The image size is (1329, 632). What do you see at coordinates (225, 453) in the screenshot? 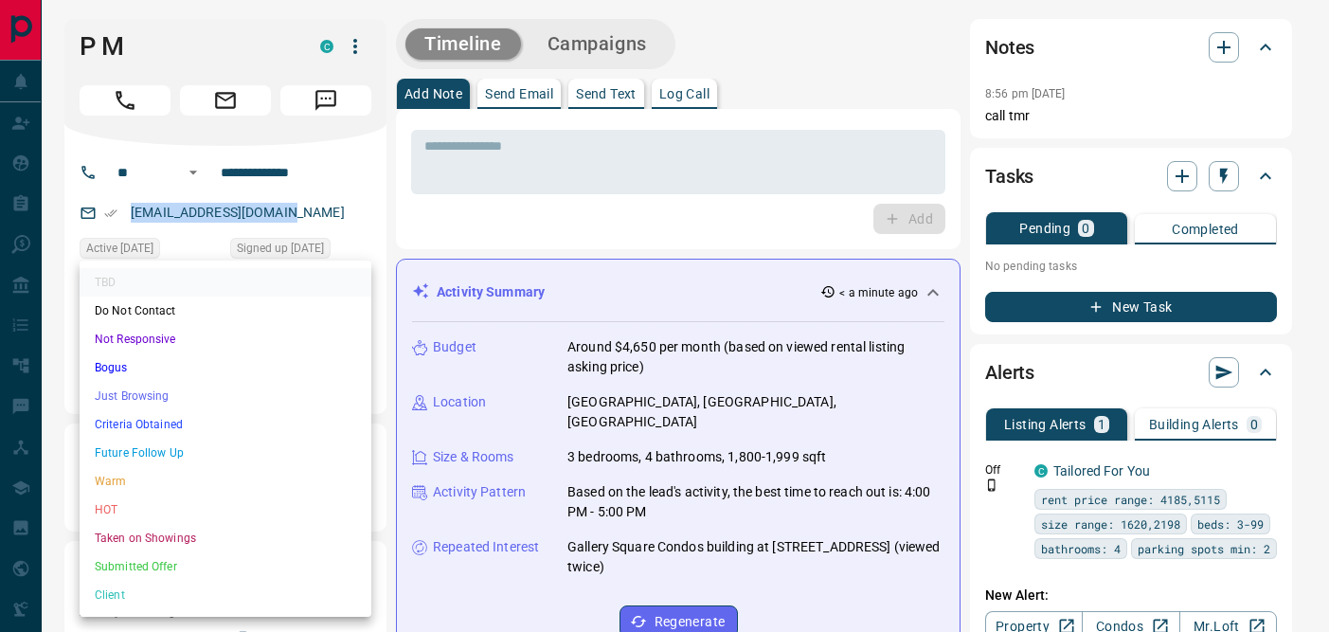
I see `li: Future Follow Up` at bounding box center [225, 453].